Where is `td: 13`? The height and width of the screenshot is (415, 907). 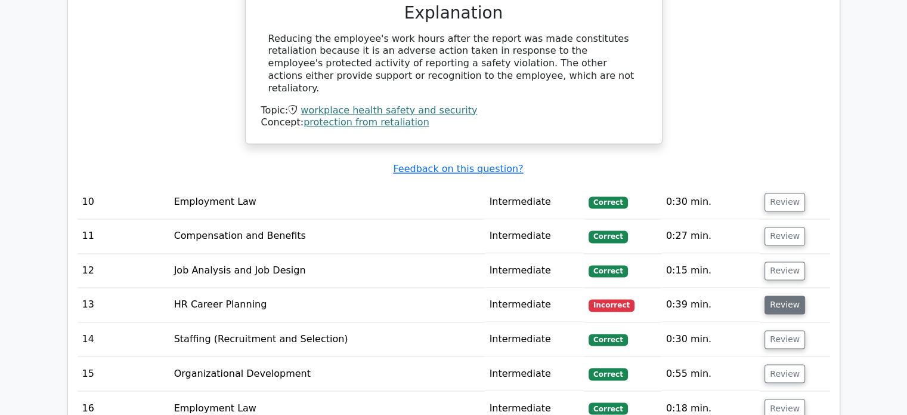 td: 13 is located at coordinates (123, 304).